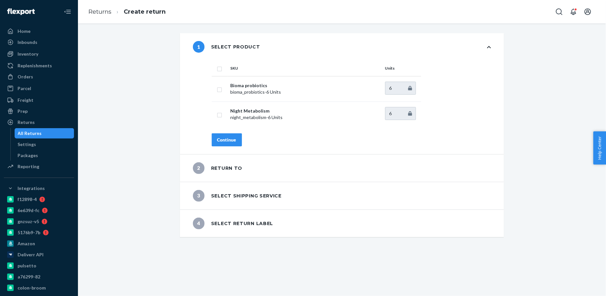 This screenshot has height=296, width=606. Describe the element at coordinates (39, 210) in the screenshot. I see `a: 6e639d-fc` at that location.